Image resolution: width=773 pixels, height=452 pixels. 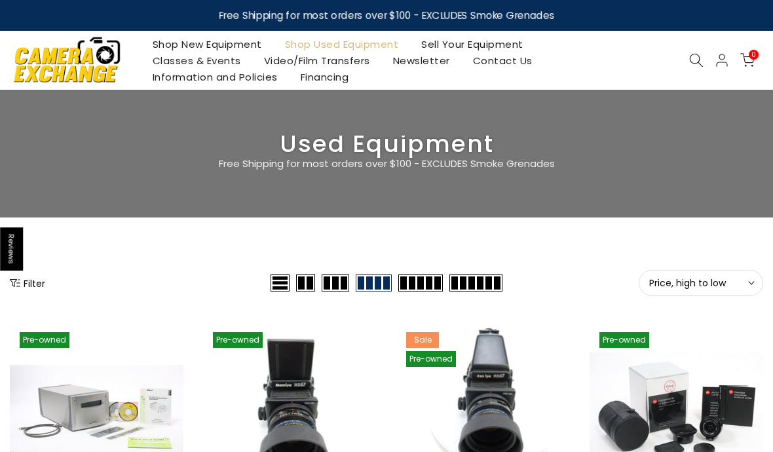 I want to click on p: Free Shipping for most orders over $100 - EXCLUDES Smoke Grenades, so click(x=386, y=164).